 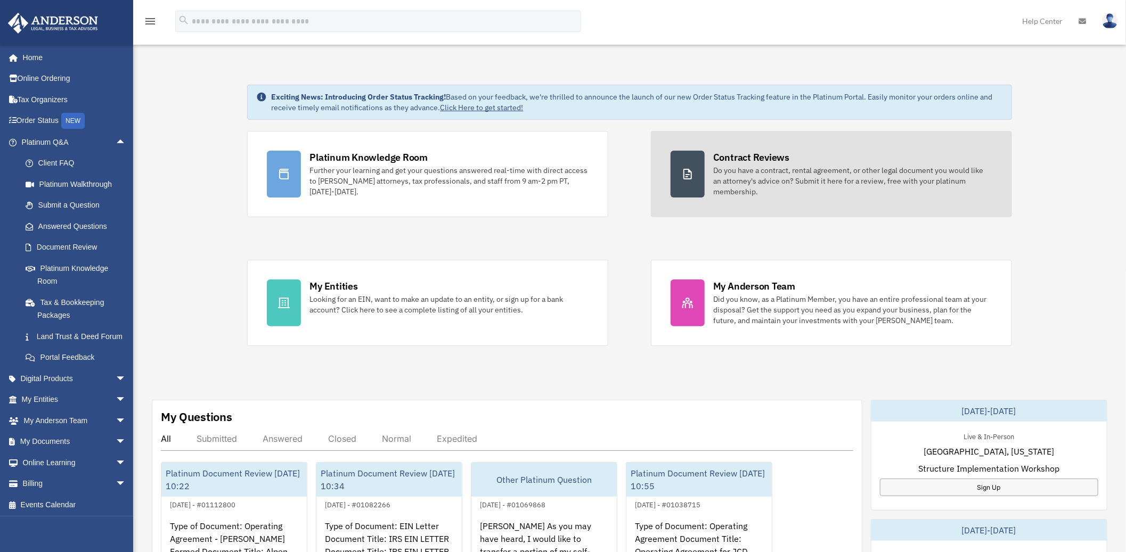 What do you see at coordinates (449, 181) in the screenshot?
I see `div: Further your learning and get your questions answered real-time with direct access to [PERSON_NAM...` at bounding box center [449, 181].